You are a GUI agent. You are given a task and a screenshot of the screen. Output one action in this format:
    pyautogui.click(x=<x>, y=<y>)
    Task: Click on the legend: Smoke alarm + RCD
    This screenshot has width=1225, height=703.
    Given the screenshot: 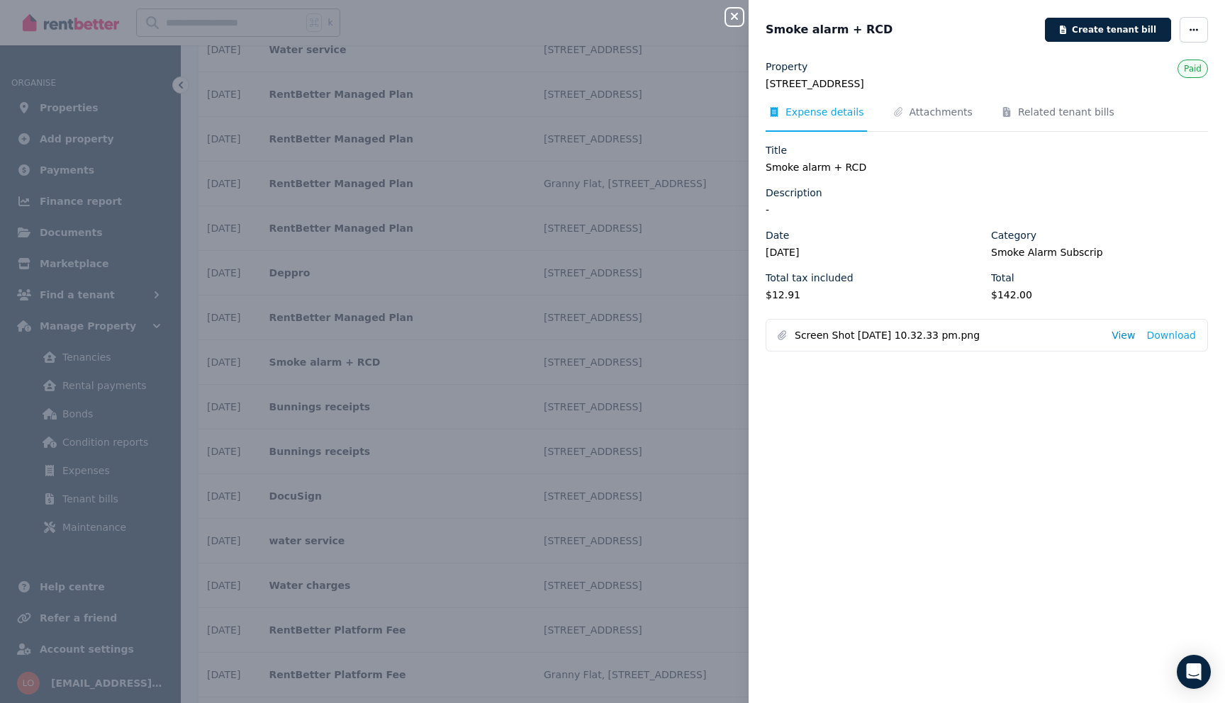 What is the action you would take?
    pyautogui.click(x=987, y=167)
    